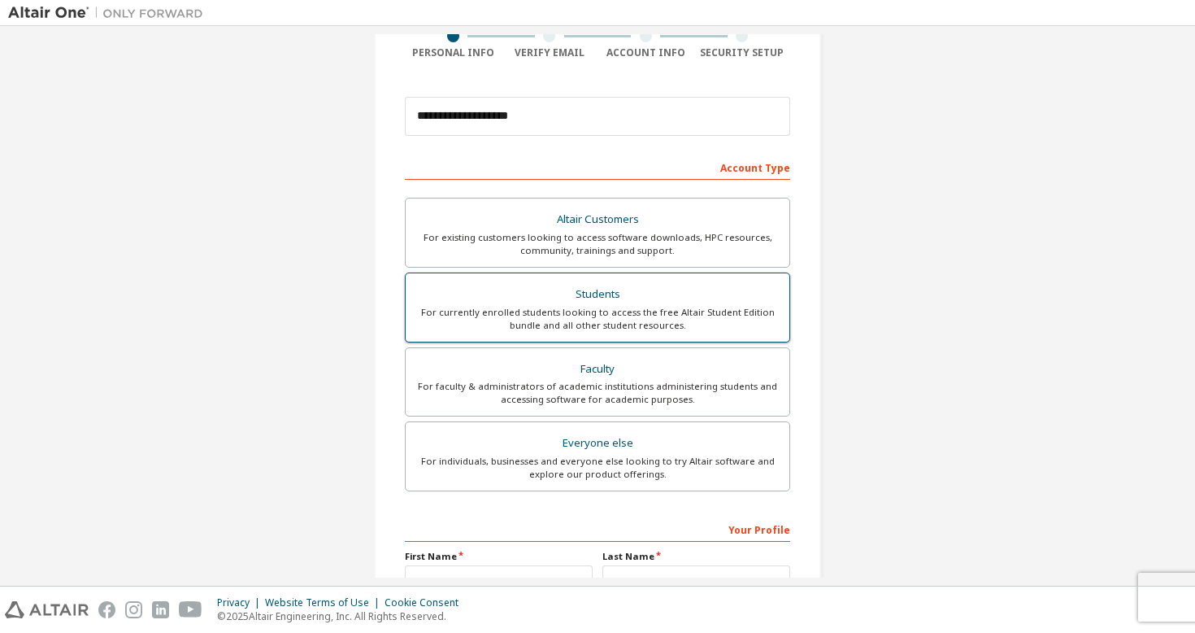 The width and height of the screenshot is (1195, 633). What do you see at coordinates (426, 603) in the screenshot?
I see `div: Cookie Consent` at bounding box center [426, 603].